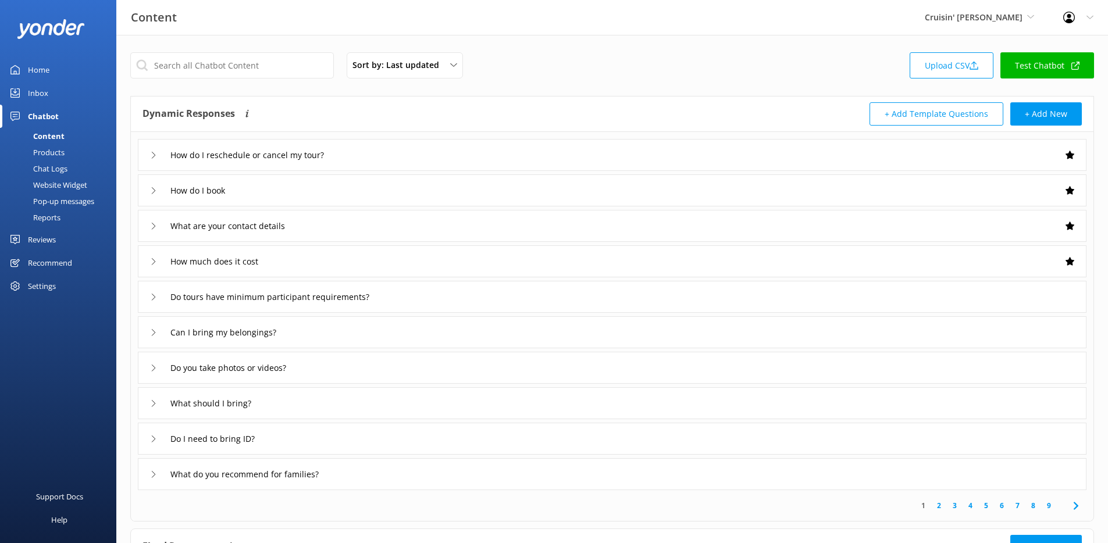  What do you see at coordinates (951, 65) in the screenshot?
I see `a: Upload CSV` at bounding box center [951, 65].